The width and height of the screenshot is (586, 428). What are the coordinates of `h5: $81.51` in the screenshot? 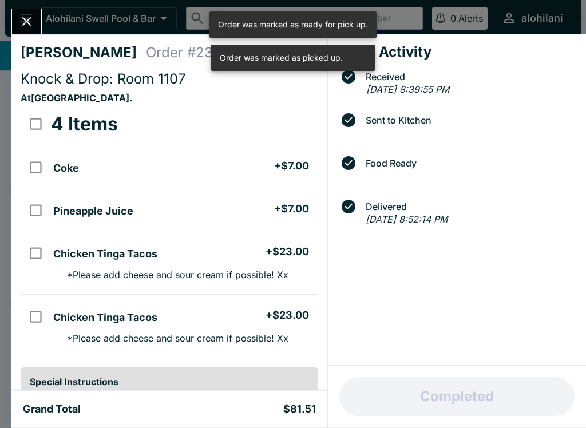 It's located at (299, 409).